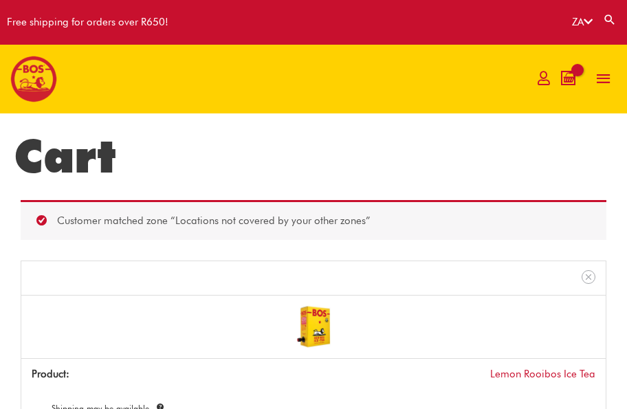 The height and width of the screenshot is (409, 627). Describe the element at coordinates (609, 19) in the screenshot. I see `a: Search button` at that location.